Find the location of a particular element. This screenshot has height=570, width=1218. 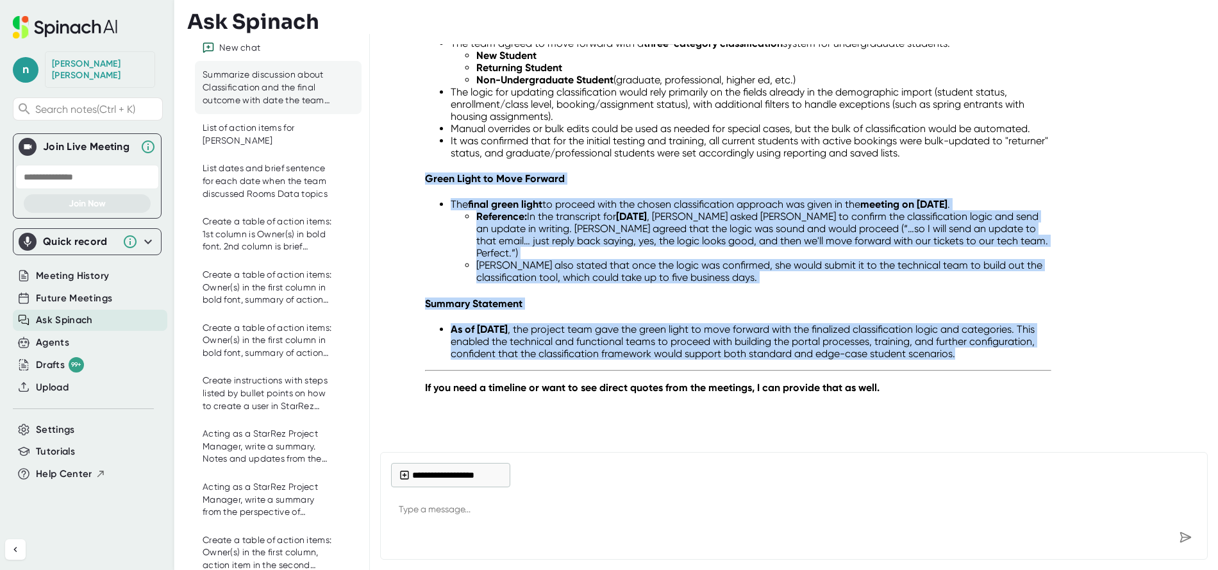

strong: Reference: is located at coordinates (502, 216).